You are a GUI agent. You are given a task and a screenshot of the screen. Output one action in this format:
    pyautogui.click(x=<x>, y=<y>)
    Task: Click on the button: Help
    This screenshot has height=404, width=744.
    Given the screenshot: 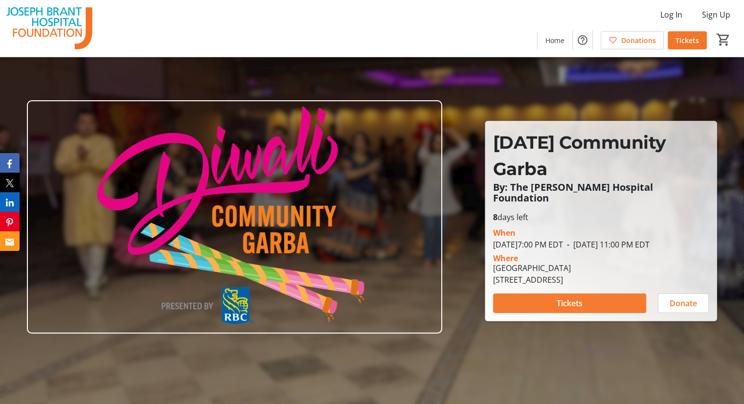 What is the action you would take?
    pyautogui.click(x=583, y=40)
    